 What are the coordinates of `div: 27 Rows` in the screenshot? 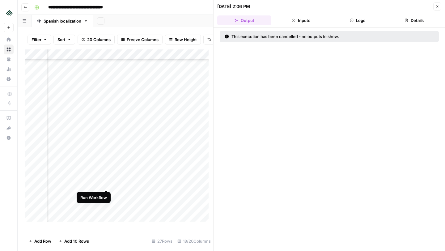 It's located at (162, 241).